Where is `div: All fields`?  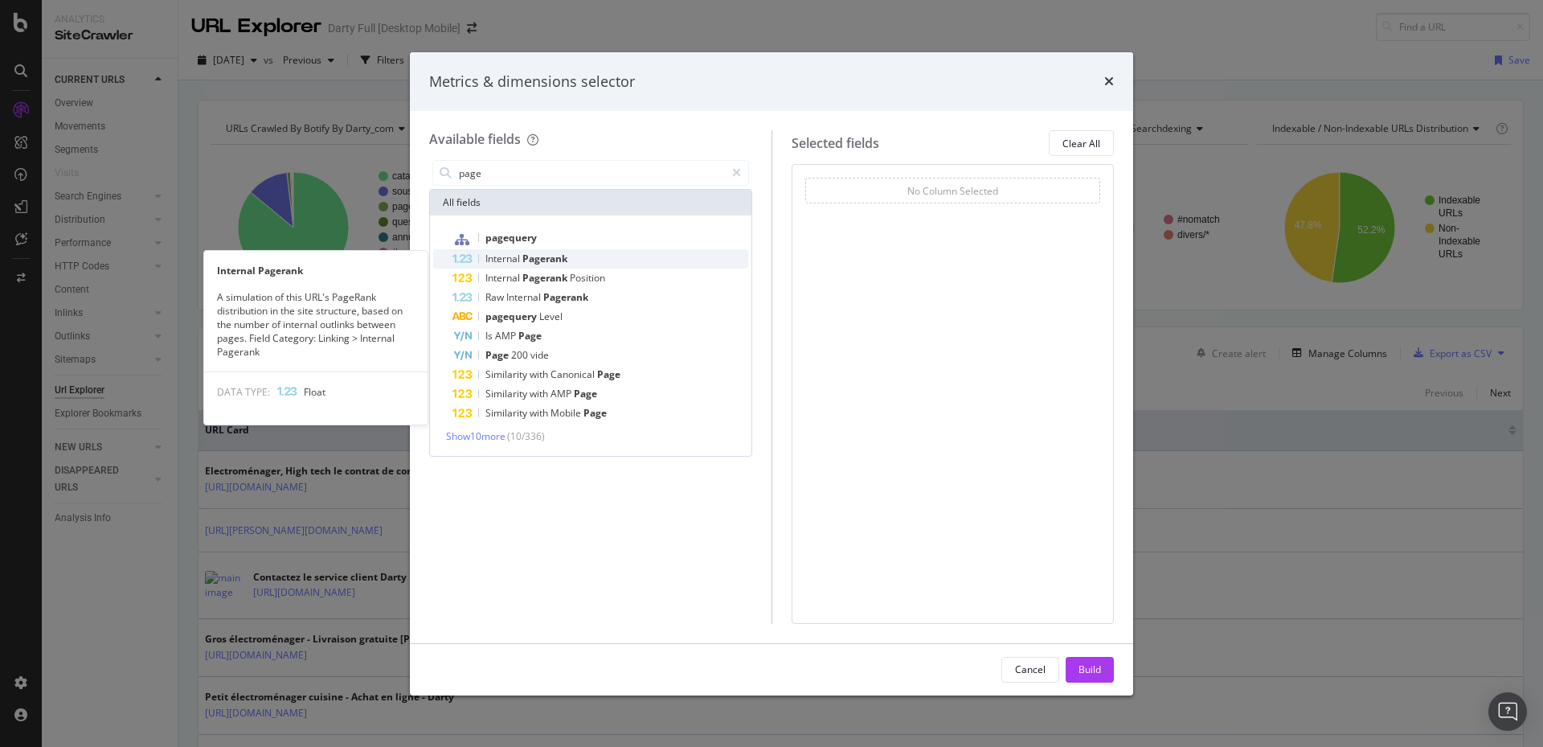 div: All fields is located at coordinates (591, 203).